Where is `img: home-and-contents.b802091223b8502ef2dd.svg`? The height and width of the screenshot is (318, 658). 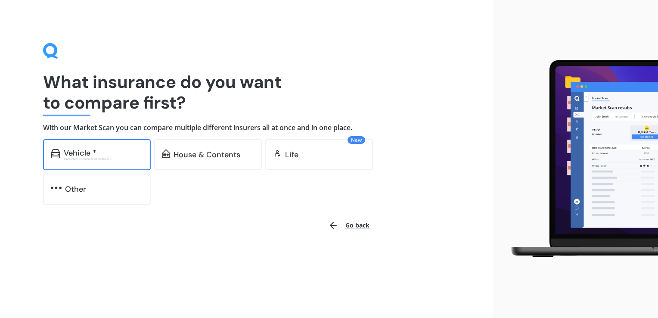 img: home-and-contents.b802091223b8502ef2dd.svg is located at coordinates (166, 153).